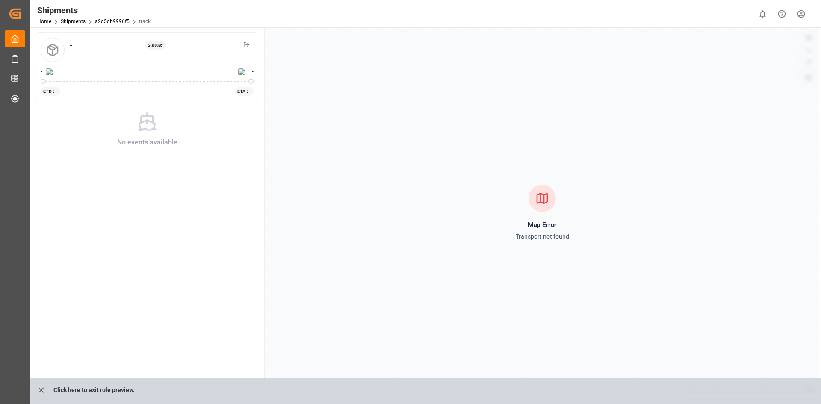 The width and height of the screenshot is (821, 404). What do you see at coordinates (542, 236) in the screenshot?
I see `p: Transport not found` at bounding box center [542, 236].